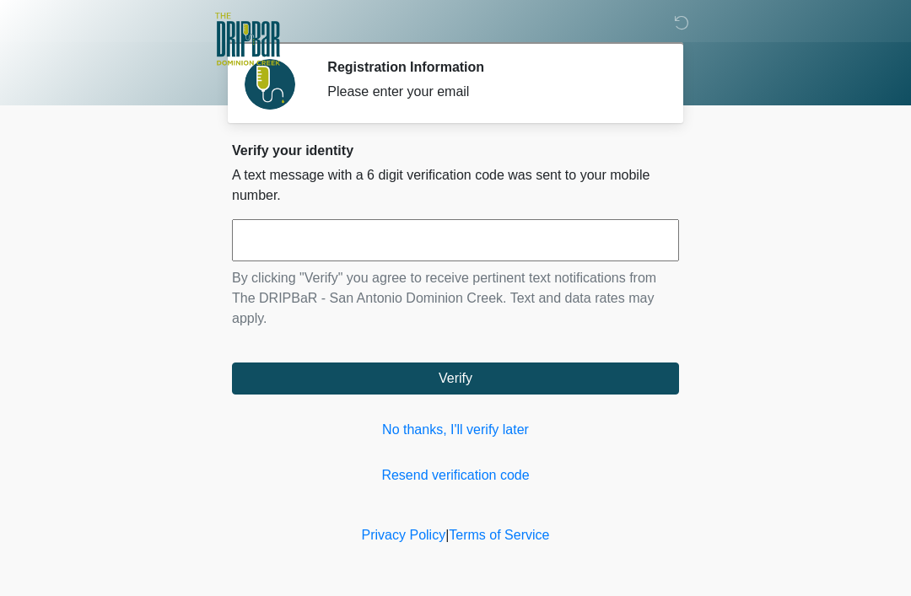 The height and width of the screenshot is (596, 911). I want to click on img: Agent Avatar, so click(270, 84).